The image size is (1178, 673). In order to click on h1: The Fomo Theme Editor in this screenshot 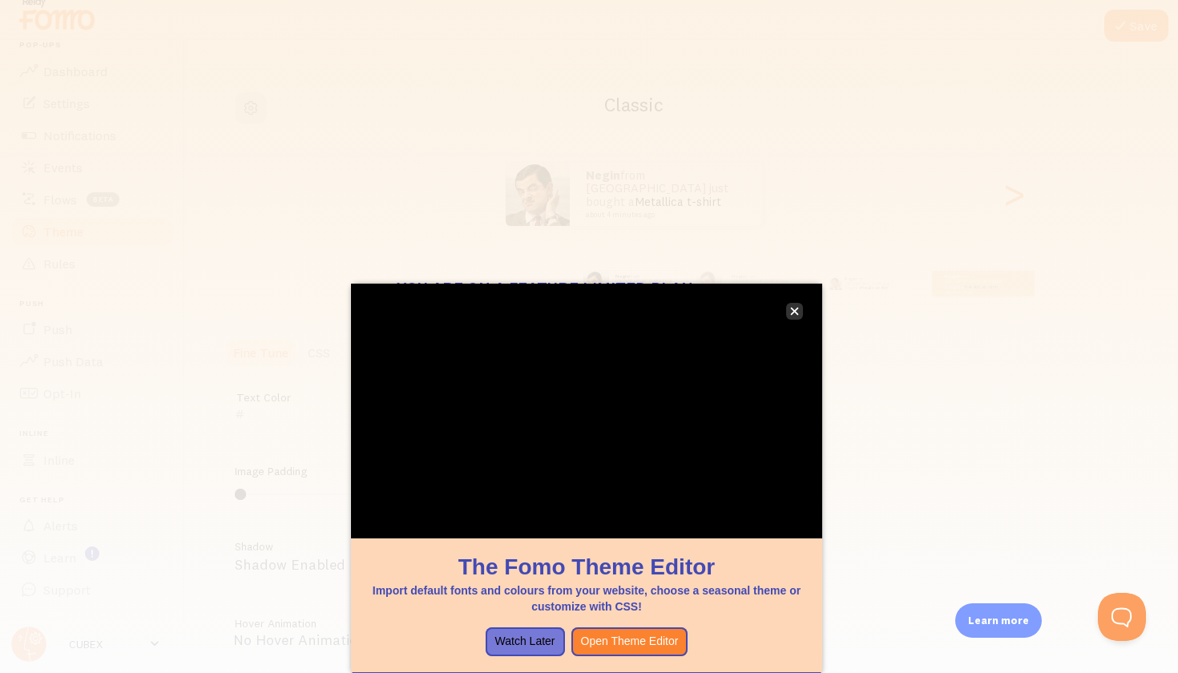, I will do `click(587, 566)`.